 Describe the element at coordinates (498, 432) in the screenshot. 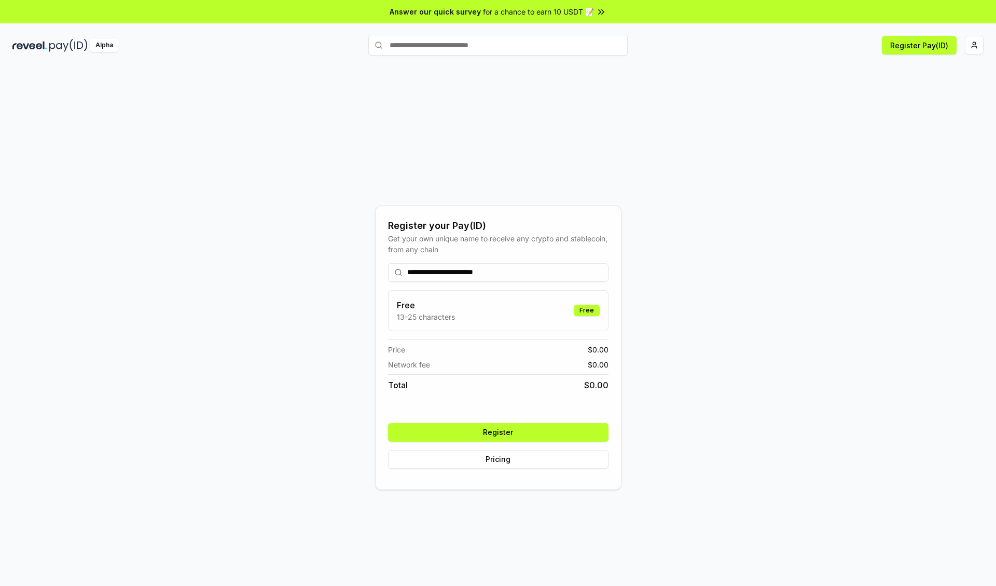

I see `button: Register` at that location.